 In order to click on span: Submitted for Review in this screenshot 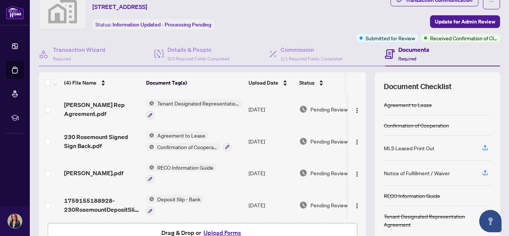, I will do `click(390, 38)`.